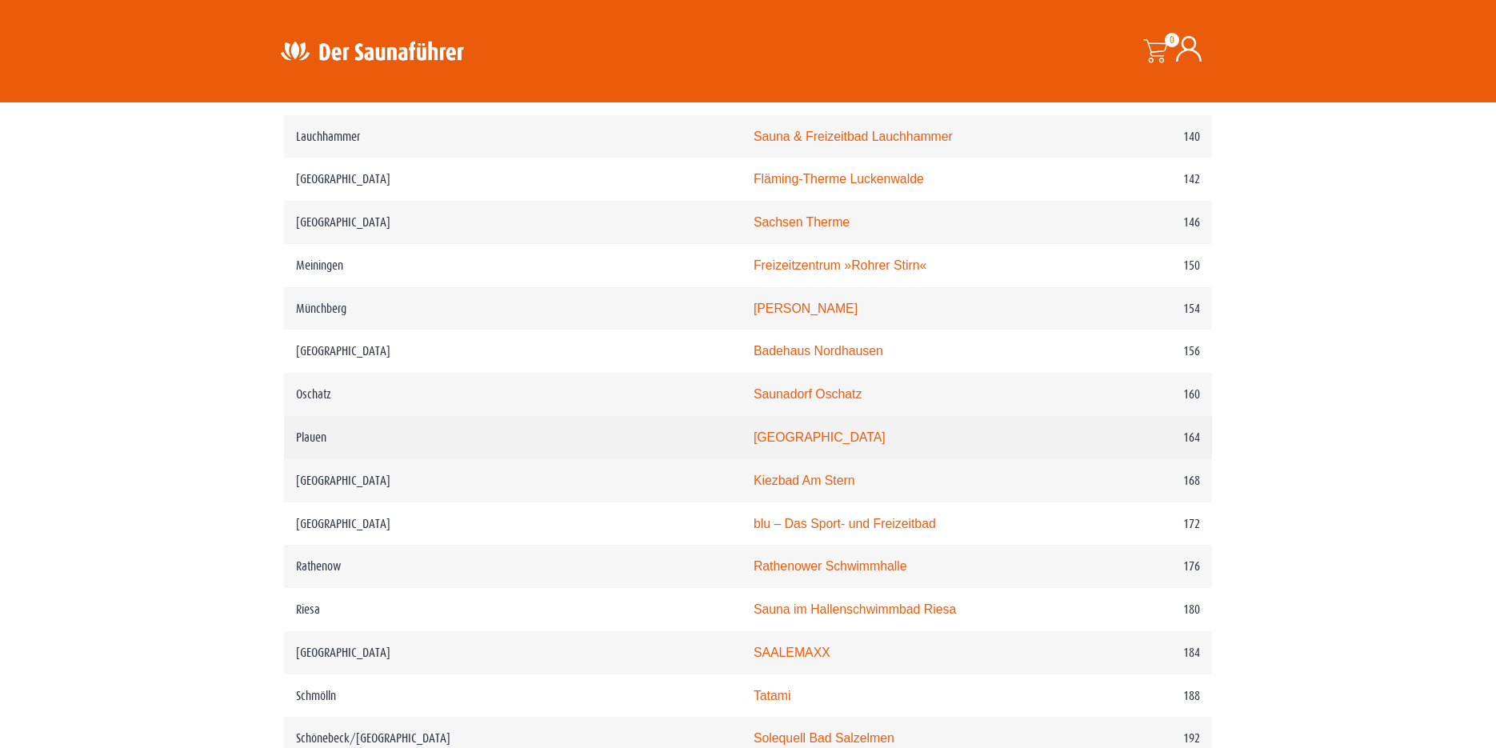 This screenshot has height=748, width=1496. What do you see at coordinates (1139, 610) in the screenshot?
I see `td: 180` at bounding box center [1139, 610].